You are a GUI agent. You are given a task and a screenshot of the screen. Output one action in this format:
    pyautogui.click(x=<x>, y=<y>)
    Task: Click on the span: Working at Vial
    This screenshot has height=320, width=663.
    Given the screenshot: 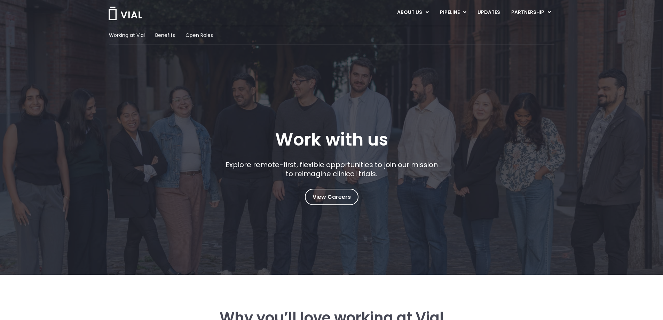 What is the action you would take?
    pyautogui.click(x=127, y=35)
    